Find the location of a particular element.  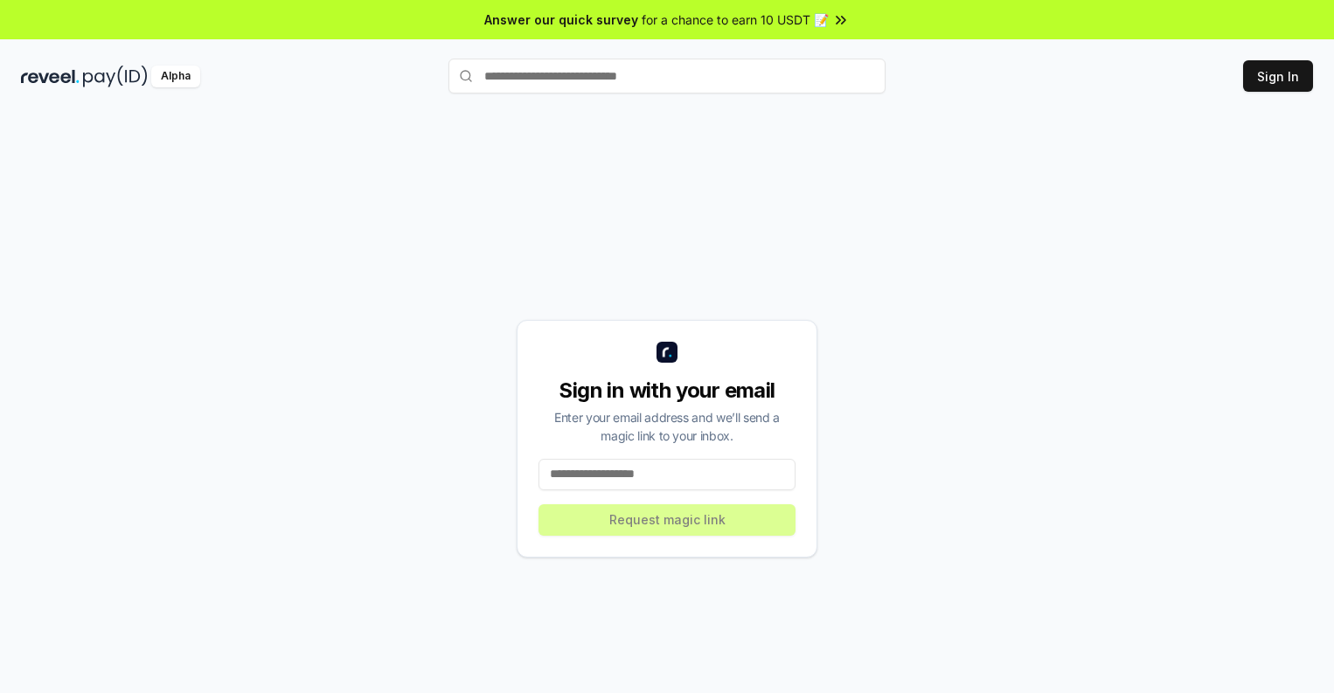

img: logo_small is located at coordinates (667, 352).